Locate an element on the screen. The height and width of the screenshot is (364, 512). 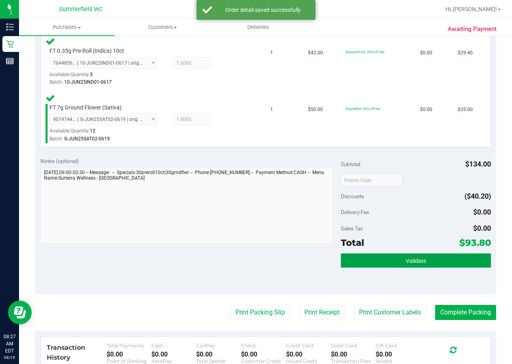
span: Customers is located at coordinates (162, 27).